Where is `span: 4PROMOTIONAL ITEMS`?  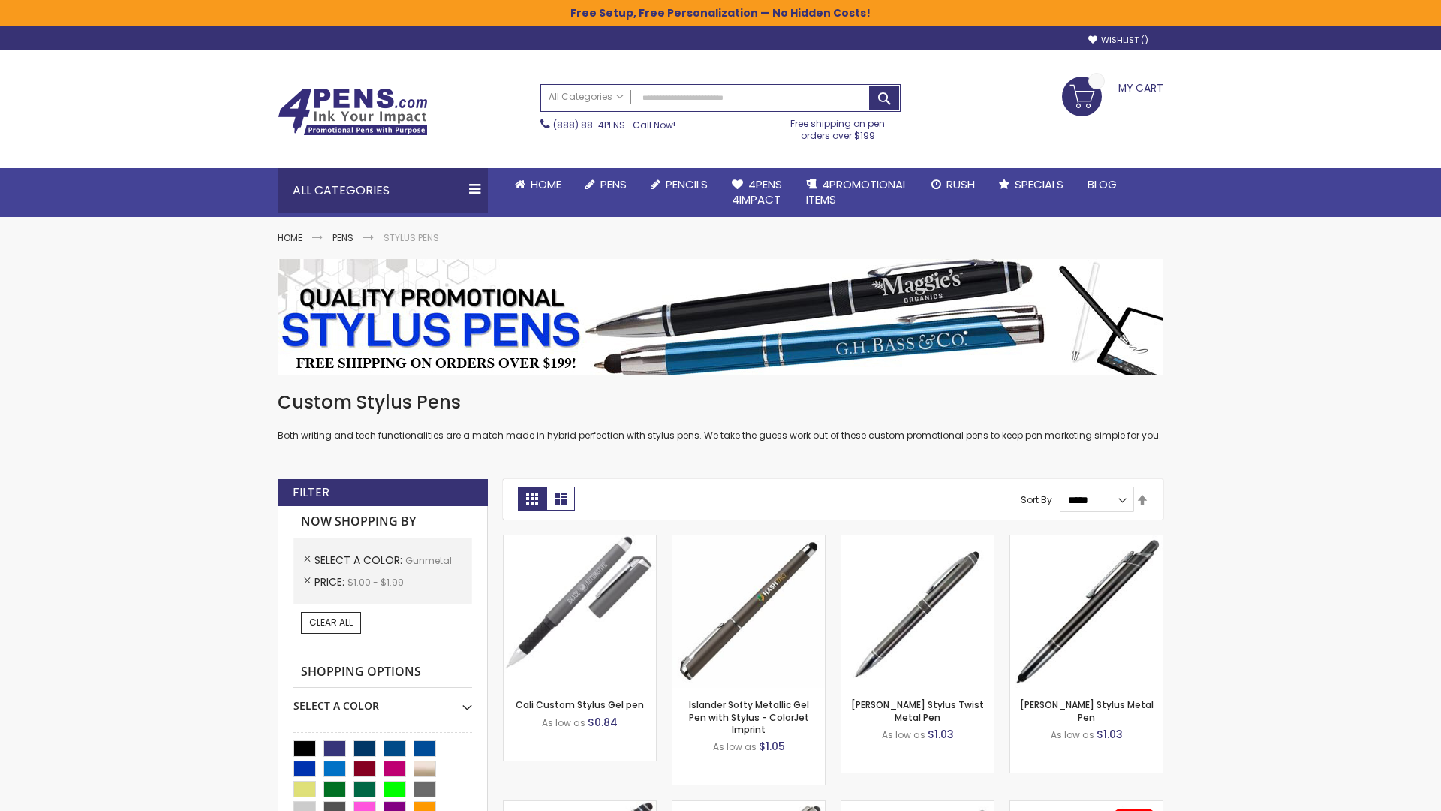
span: 4PROMOTIONAL ITEMS is located at coordinates (856, 191).